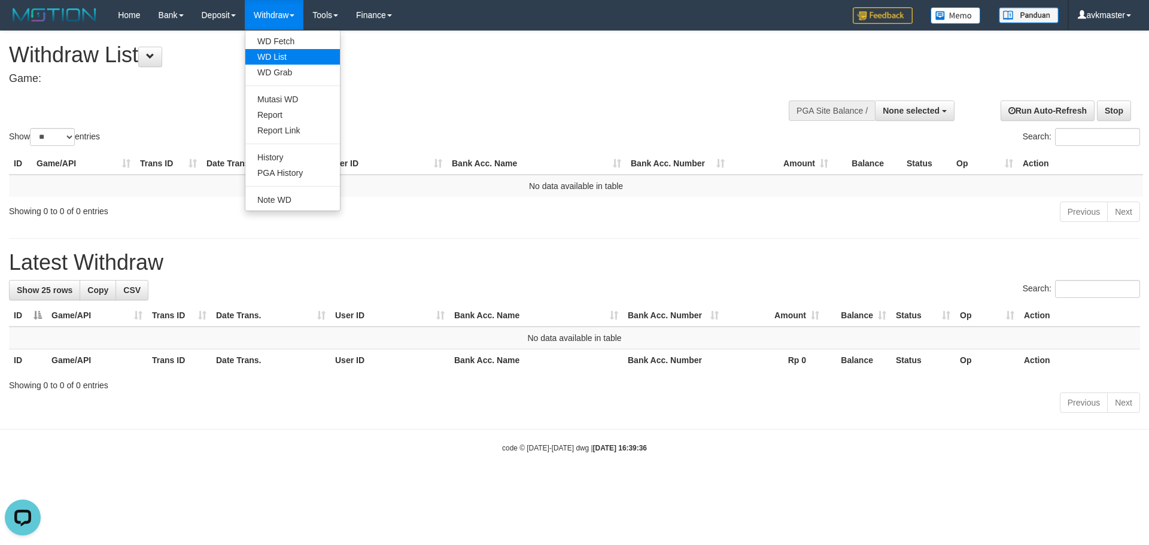  What do you see at coordinates (263, 163) in the screenshot?
I see `th: Date Trans.: activate to sort column descending` at bounding box center [263, 163].